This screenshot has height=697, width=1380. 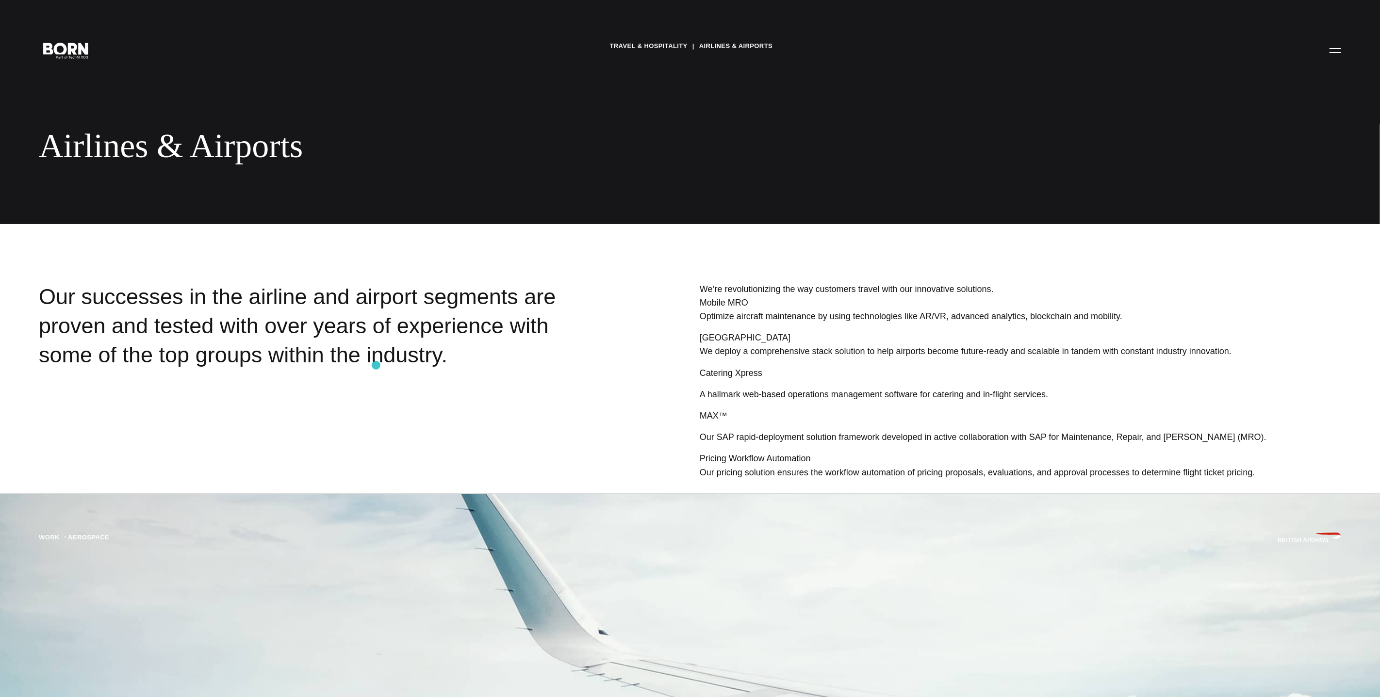 What do you see at coordinates (1020, 289) in the screenshot?
I see `div: We’re revolutionizing the way customers travel with our innovative solutions.` at bounding box center [1020, 289].